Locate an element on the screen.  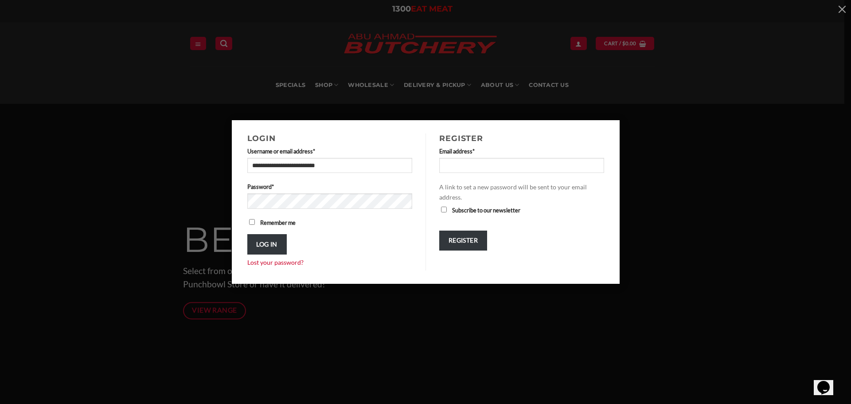
a: Lost your password? is located at coordinates (275, 262).